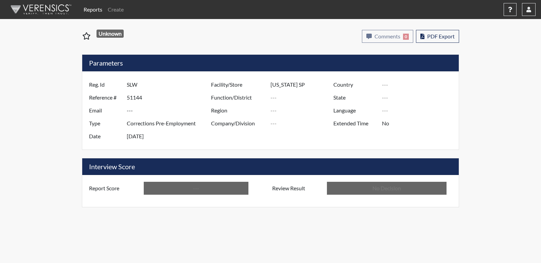 The image size is (541, 263). What do you see at coordinates (406, 37) in the screenshot?
I see `span: 0` at bounding box center [406, 37].